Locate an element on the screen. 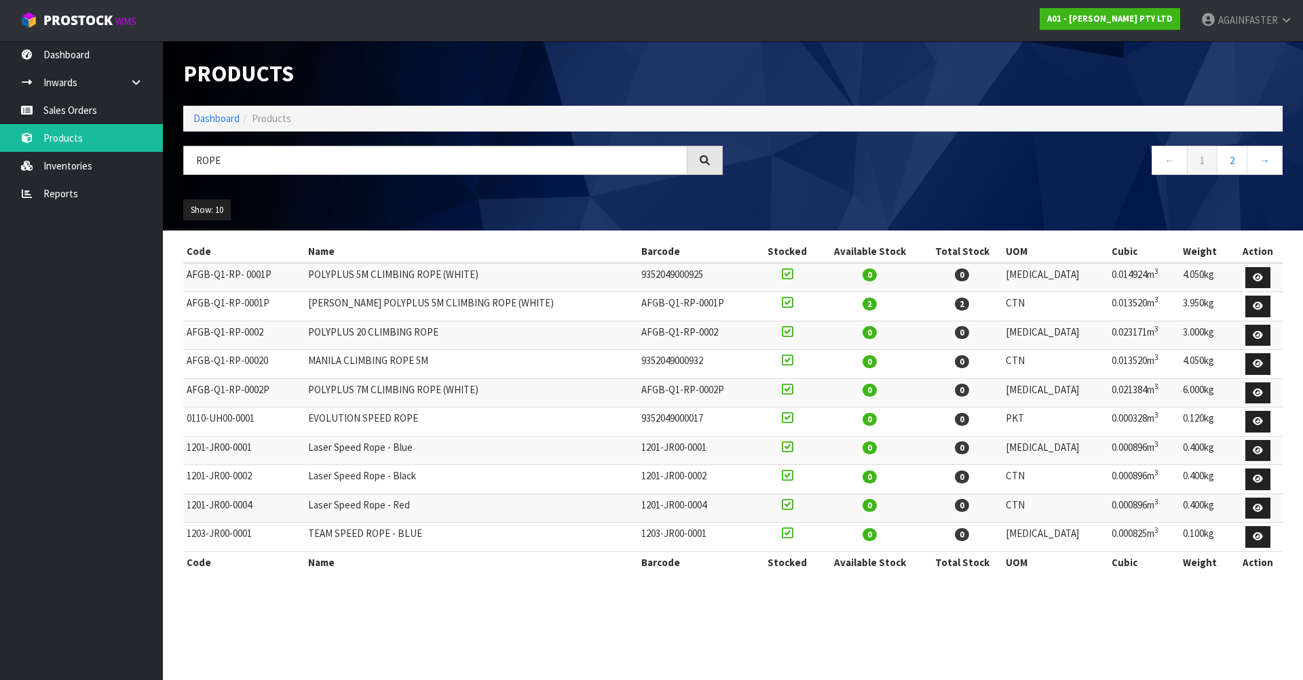  td: EVOLUTION SPEED ROPE is located at coordinates (471, 422).